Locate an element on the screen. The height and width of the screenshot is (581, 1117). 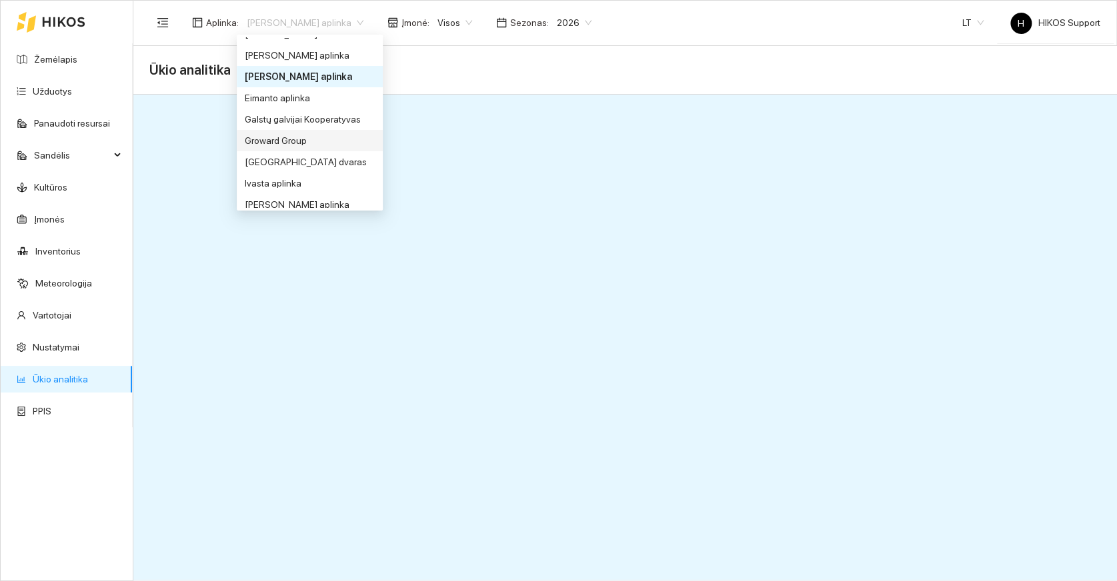
a: PPIS is located at coordinates (42, 411).